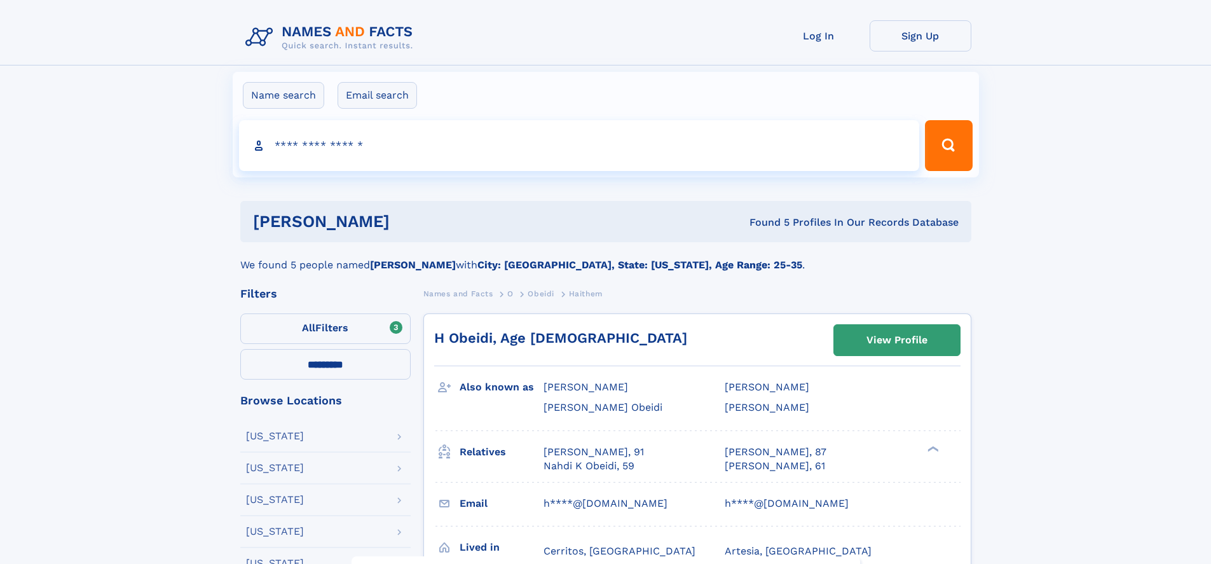 The width and height of the screenshot is (1211, 564). I want to click on div: We found 5 people named with ., so click(606, 257).